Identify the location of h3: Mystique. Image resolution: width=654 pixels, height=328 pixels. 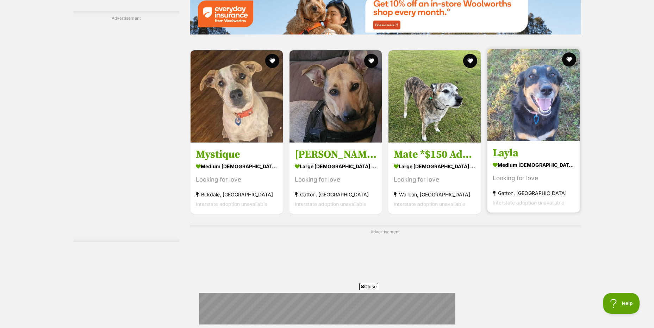
(237, 154).